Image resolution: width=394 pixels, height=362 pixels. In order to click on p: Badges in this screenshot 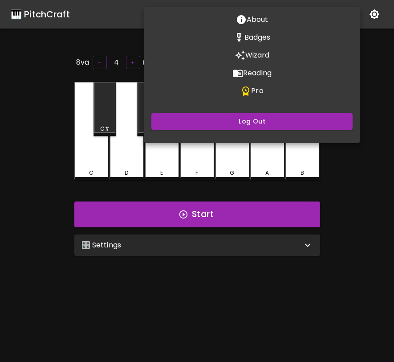, I will do `click(258, 37)`.